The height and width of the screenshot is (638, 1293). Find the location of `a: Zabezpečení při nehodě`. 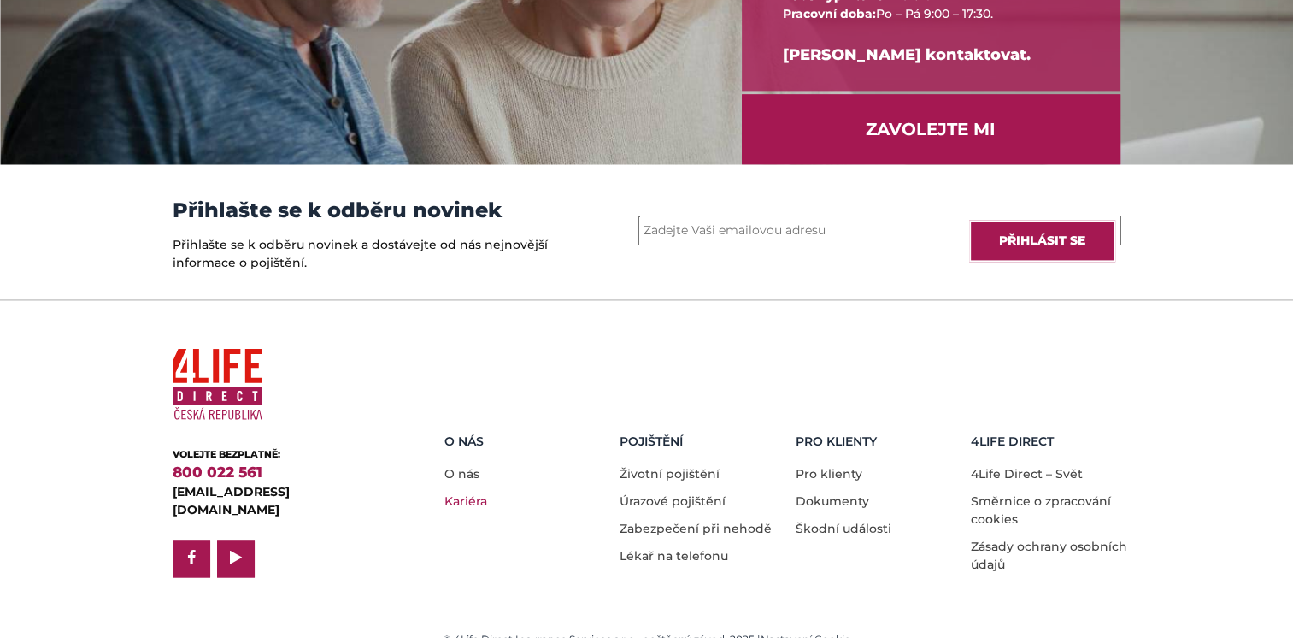

a: Zabezpečení při nehodě is located at coordinates (696, 528).